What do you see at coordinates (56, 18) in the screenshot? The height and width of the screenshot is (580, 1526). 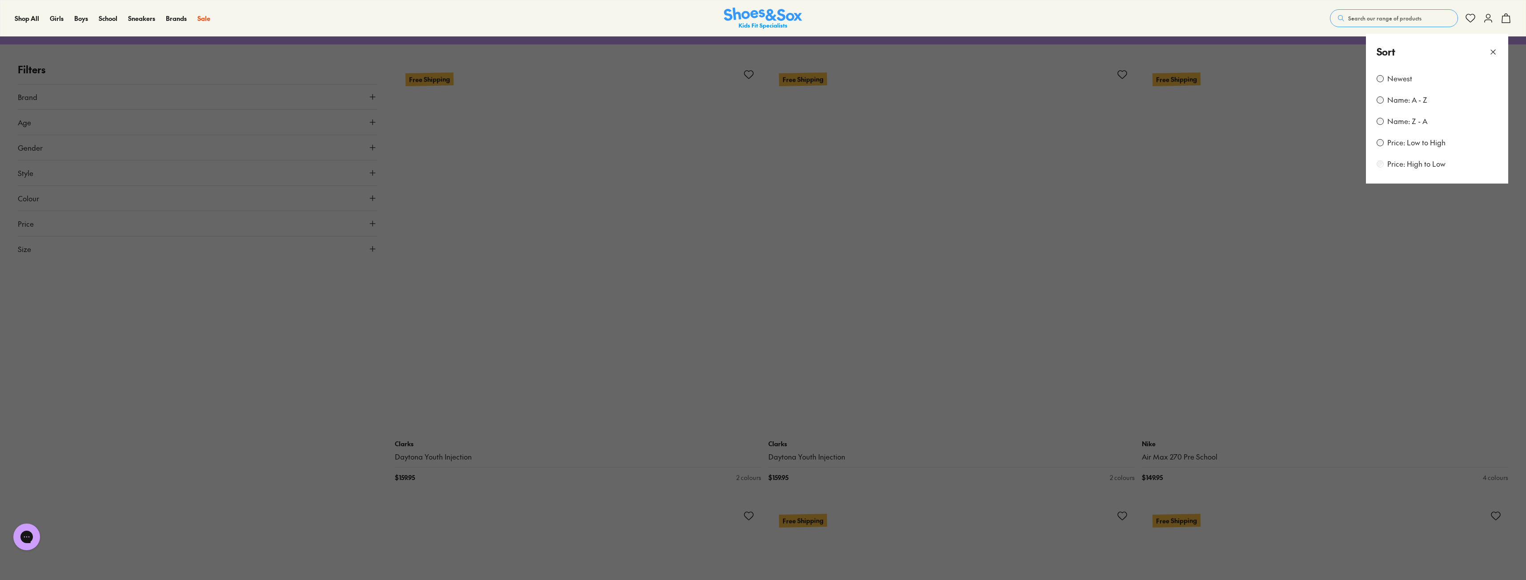 I see `span: Girls` at bounding box center [56, 18].